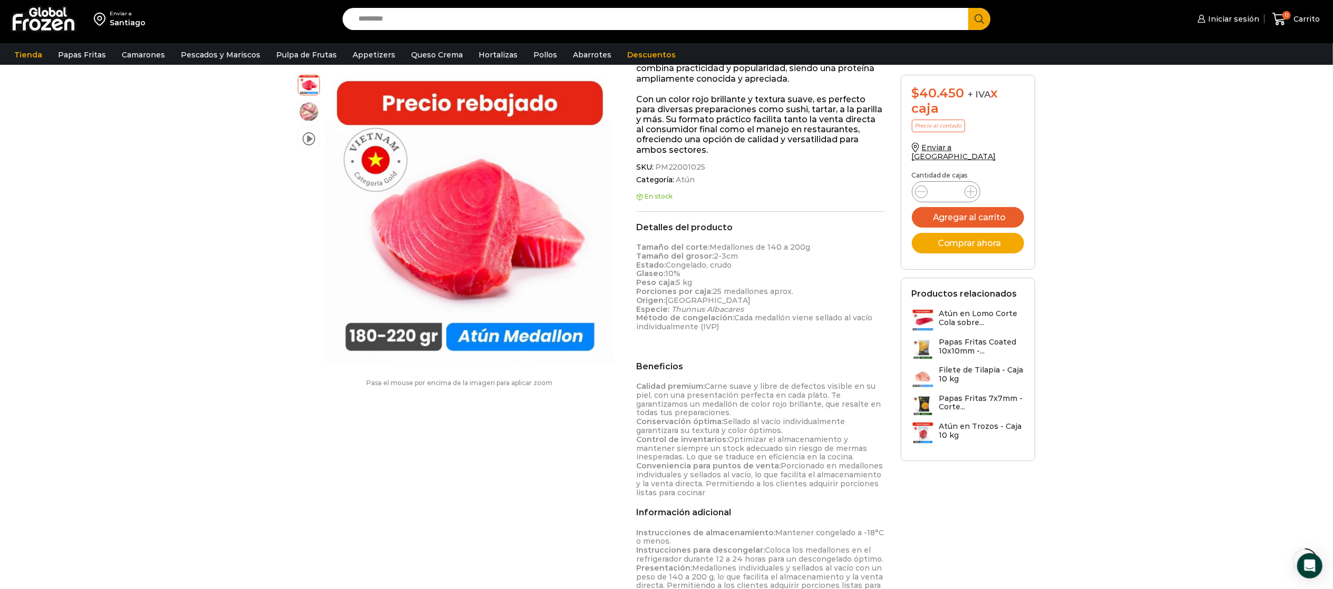  What do you see at coordinates (592, 55) in the screenshot?
I see `a: Abarrotes` at bounding box center [592, 55].